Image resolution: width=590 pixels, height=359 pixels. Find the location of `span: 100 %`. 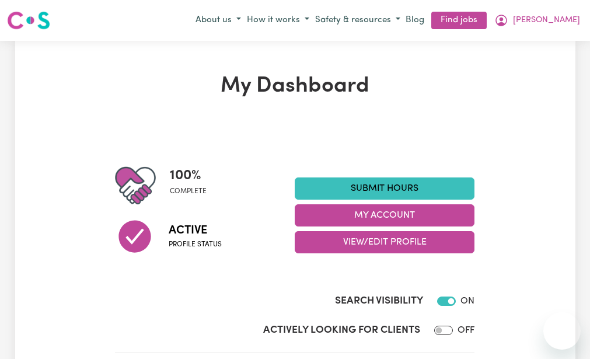

span: 100 % is located at coordinates (188, 176).